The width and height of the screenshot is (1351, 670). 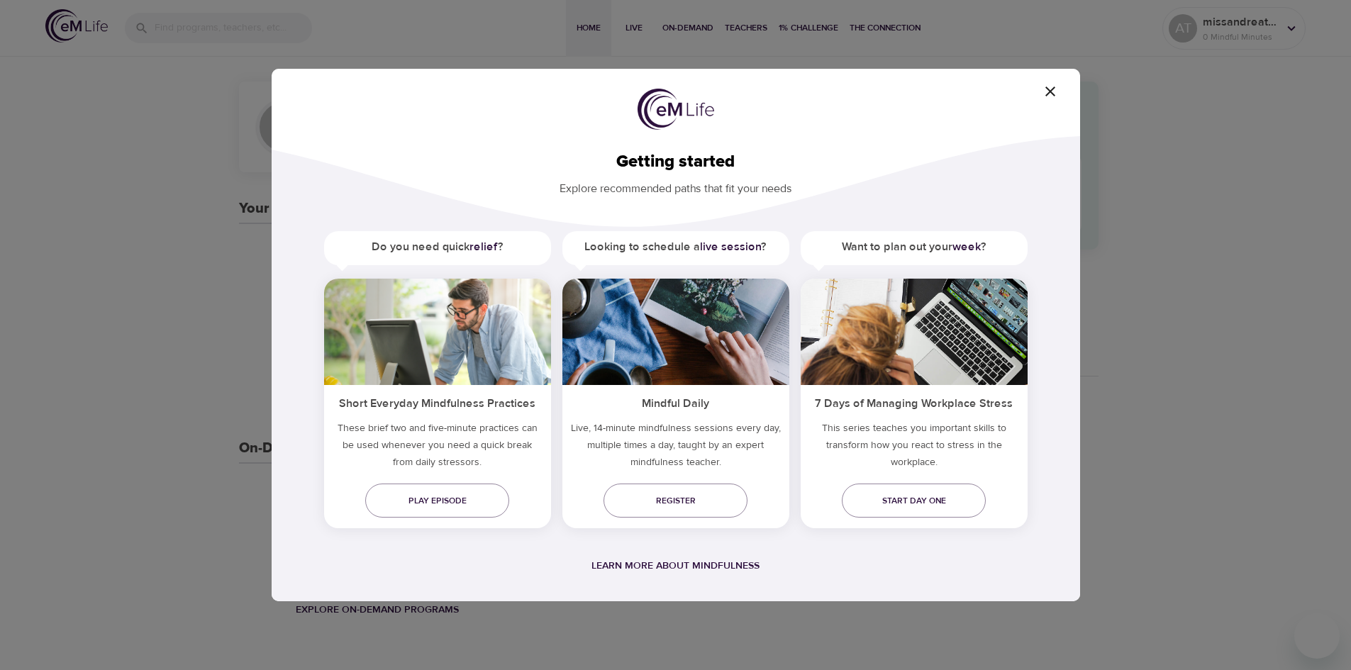 What do you see at coordinates (676, 402) in the screenshot?
I see `h5: Mindful Daily` at bounding box center [676, 402].